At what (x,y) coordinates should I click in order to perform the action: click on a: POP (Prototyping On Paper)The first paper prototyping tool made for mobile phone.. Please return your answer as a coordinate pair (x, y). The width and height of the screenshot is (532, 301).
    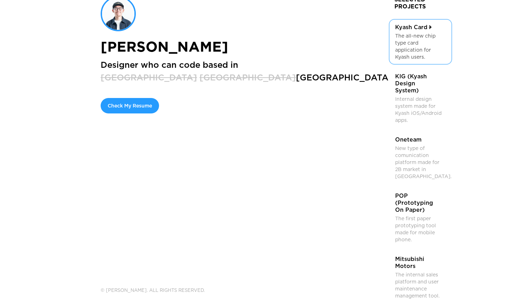
    Looking at the image, I should click on (420, 218).